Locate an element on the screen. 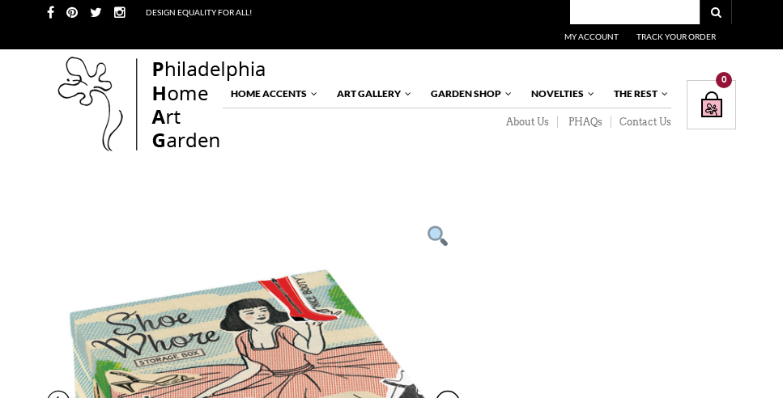  div: 0 is located at coordinates (724, 80).